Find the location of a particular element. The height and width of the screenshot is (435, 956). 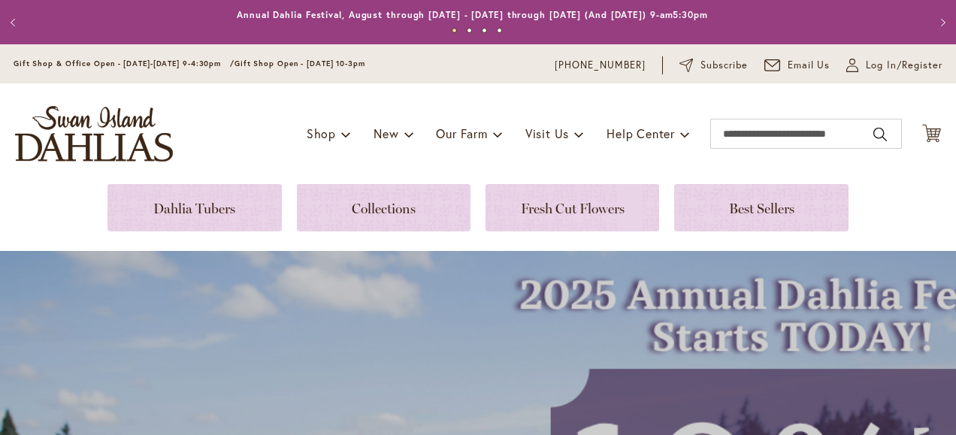

button: 3 of 4 is located at coordinates (484, 30).